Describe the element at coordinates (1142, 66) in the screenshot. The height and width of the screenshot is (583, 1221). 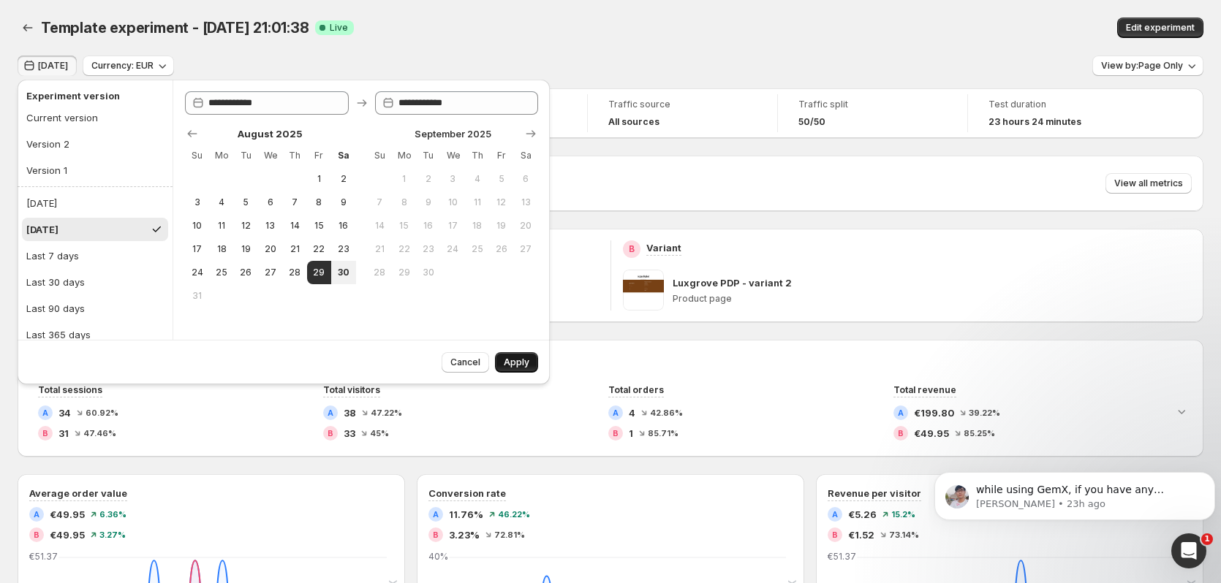
I see `span: View by: Page Only` at that location.